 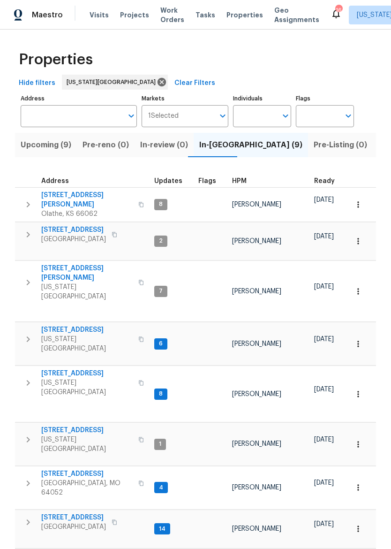 I want to click on span: In-review (0), so click(x=164, y=145).